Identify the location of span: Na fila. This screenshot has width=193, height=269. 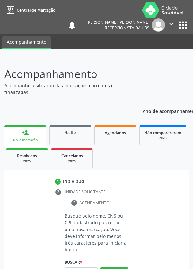
(70, 132).